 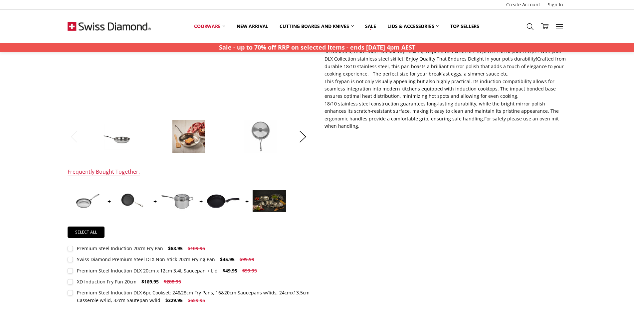 What do you see at coordinates (146, 259) in the screenshot?
I see `div: Swiss Diamond Premium Steel DLX Non-Stick 20cm Frying Pan` at bounding box center [146, 259].